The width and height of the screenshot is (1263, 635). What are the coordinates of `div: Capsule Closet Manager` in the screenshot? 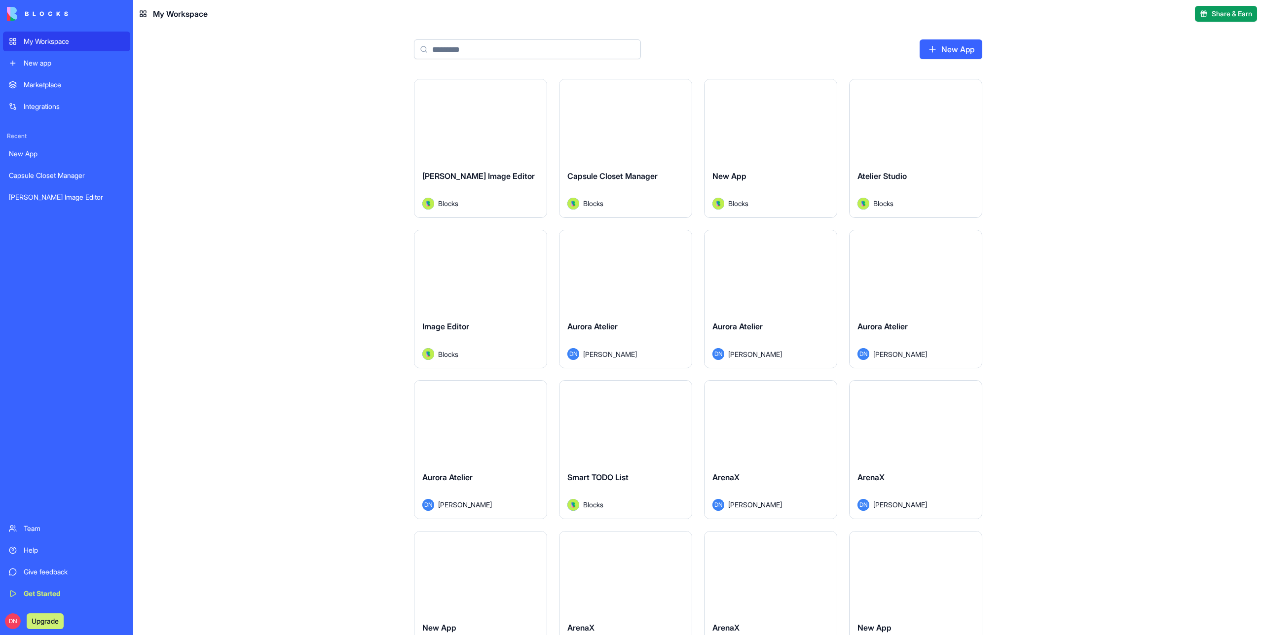 It's located at (67, 176).